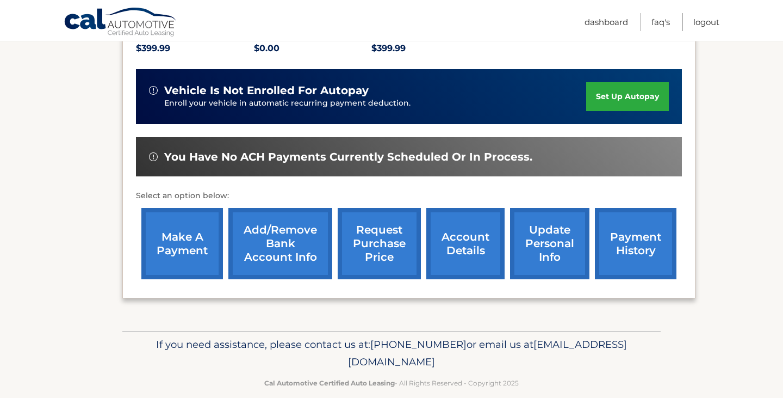  What do you see at coordinates (550, 243) in the screenshot?
I see `a: update personal info` at bounding box center [550, 243].